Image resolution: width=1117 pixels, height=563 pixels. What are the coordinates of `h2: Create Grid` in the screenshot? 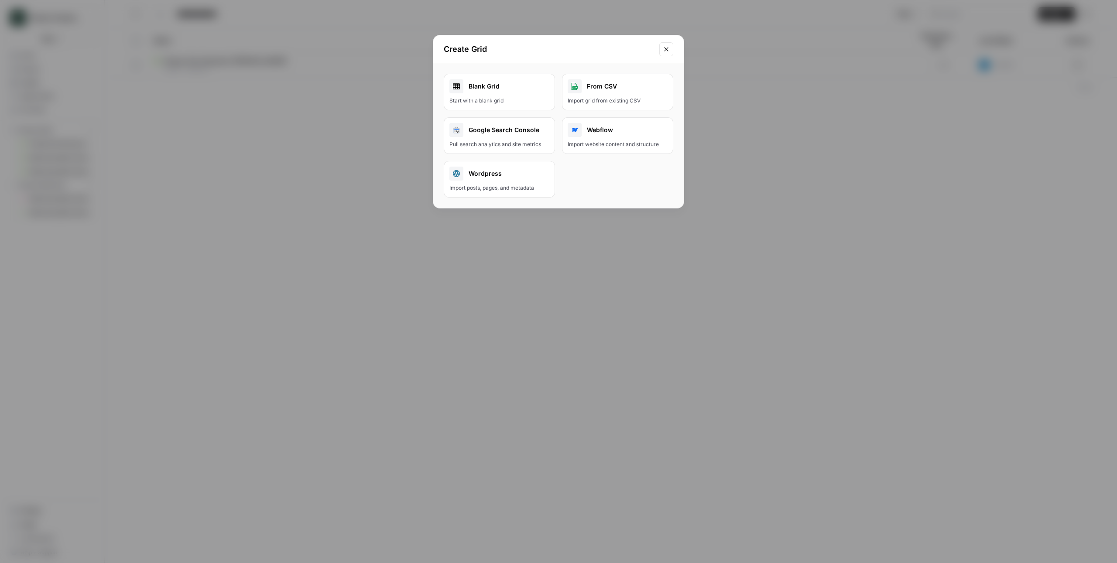 It's located at (549, 49).